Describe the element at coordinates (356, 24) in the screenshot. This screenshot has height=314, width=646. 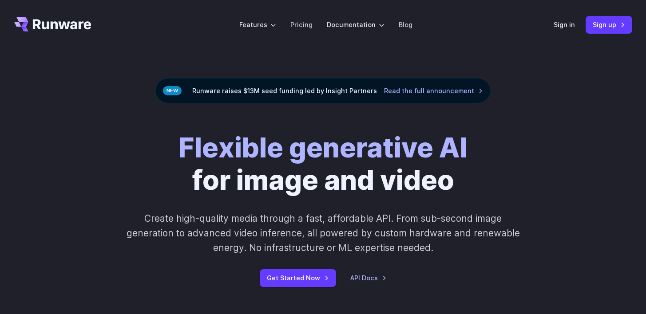
I see `label: Documentation` at that location.